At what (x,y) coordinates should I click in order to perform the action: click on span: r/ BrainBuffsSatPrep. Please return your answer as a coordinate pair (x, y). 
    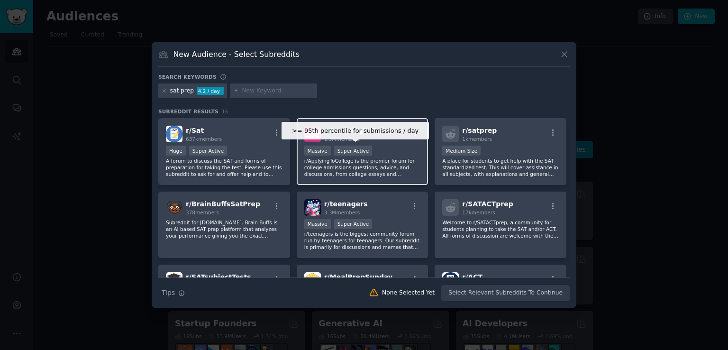
    Looking at the image, I should click on (223, 204).